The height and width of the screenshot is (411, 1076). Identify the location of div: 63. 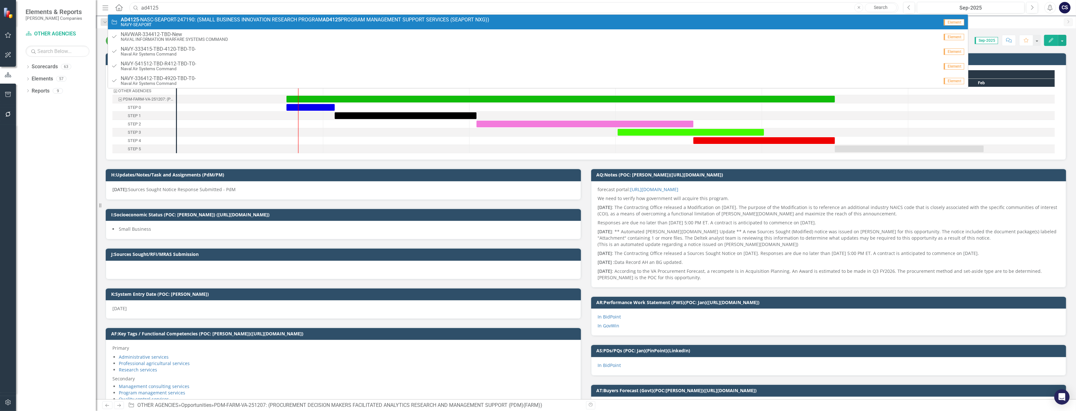
(66, 67).